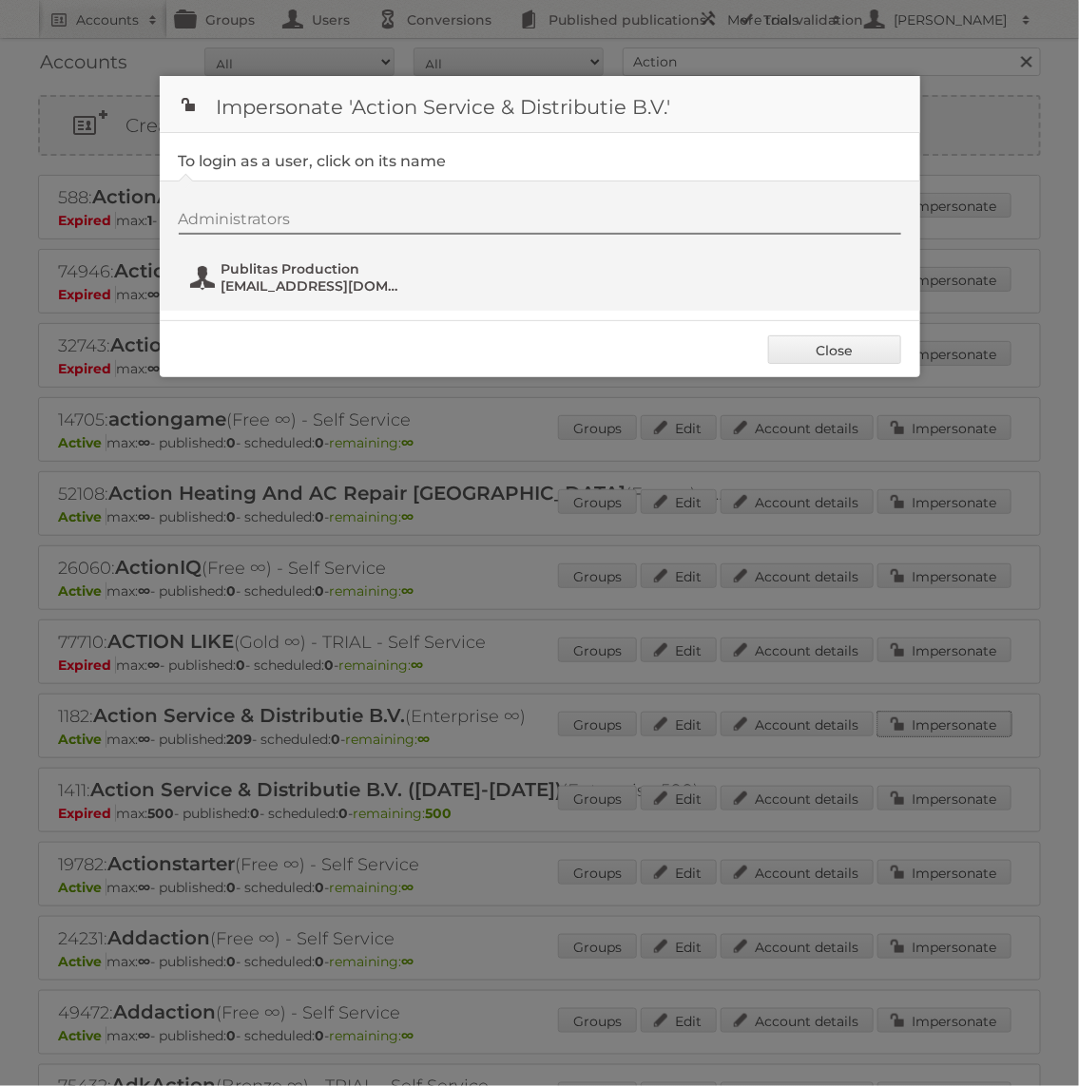 The height and width of the screenshot is (1086, 1079). What do you see at coordinates (834, 350) in the screenshot?
I see `a: Close` at bounding box center [834, 350].